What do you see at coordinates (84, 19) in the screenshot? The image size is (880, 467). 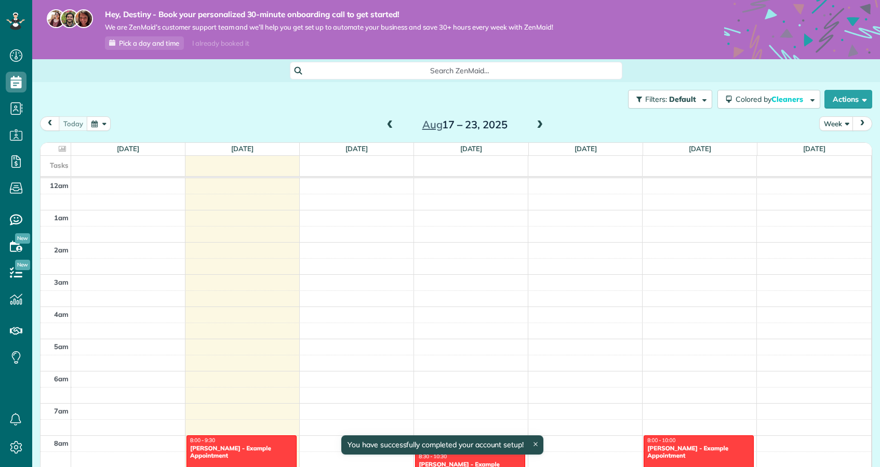 I see `img: michelle-19f622bdf1676172e81f8f8fba1fb50e276960ebfe0243fe18214015130c80e4.jpg` at bounding box center [84, 19].